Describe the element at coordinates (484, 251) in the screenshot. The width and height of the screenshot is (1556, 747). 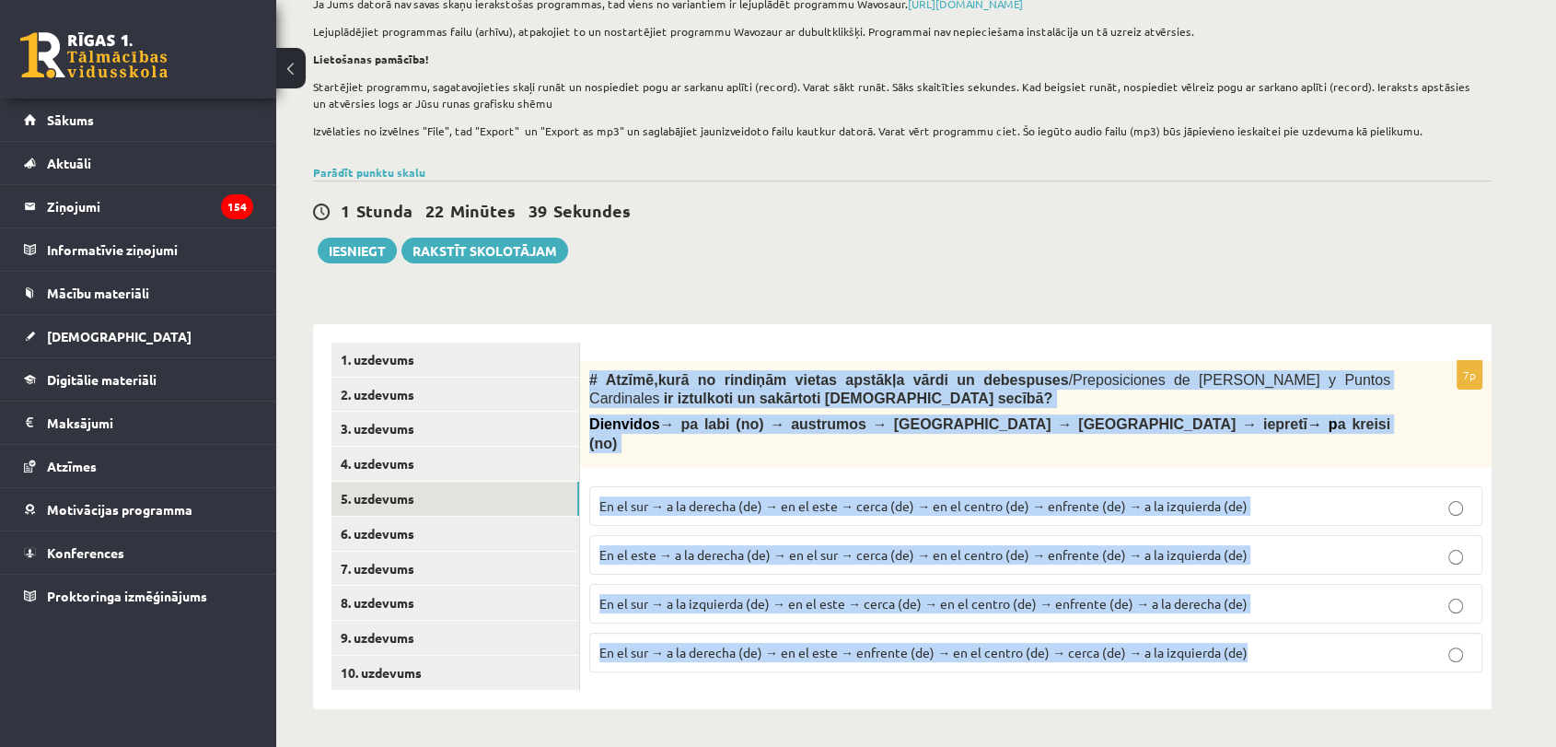
I see `a: Rakstīt skolotājam` at that location.